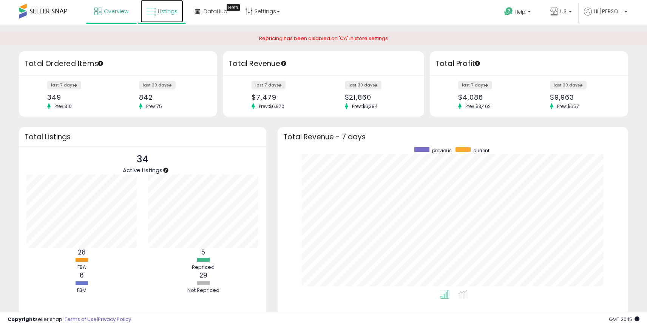  Describe the element at coordinates (203, 267) in the screenshot. I see `div: Repriced` at that location.